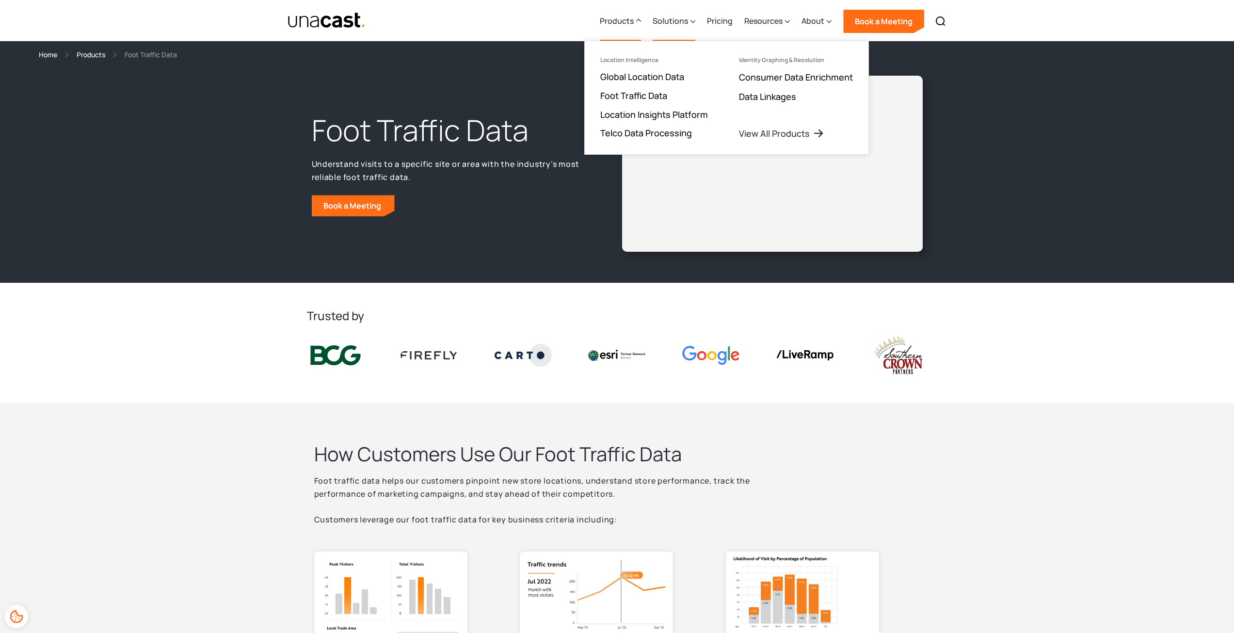 This screenshot has width=1234, height=633. What do you see at coordinates (449, 130) in the screenshot?
I see `h1: Foot Traffic Data` at bounding box center [449, 130].